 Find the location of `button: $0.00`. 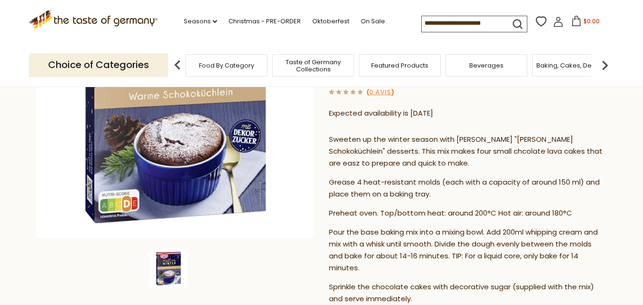

button: $0.00 is located at coordinates (586, 23).